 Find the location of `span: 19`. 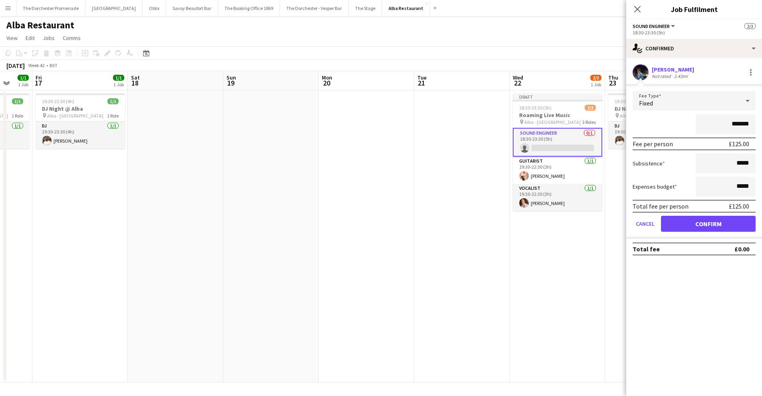

span: 19 is located at coordinates (230, 83).